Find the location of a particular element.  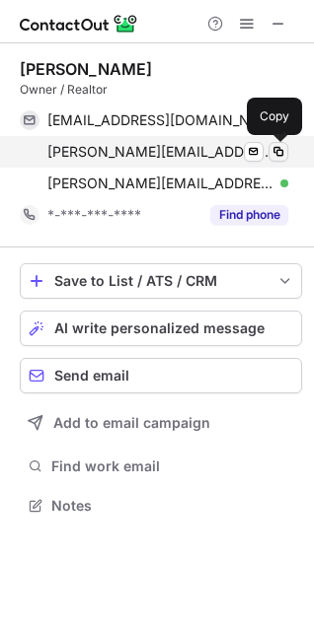

div: Owner / Realtor is located at coordinates (161, 90).